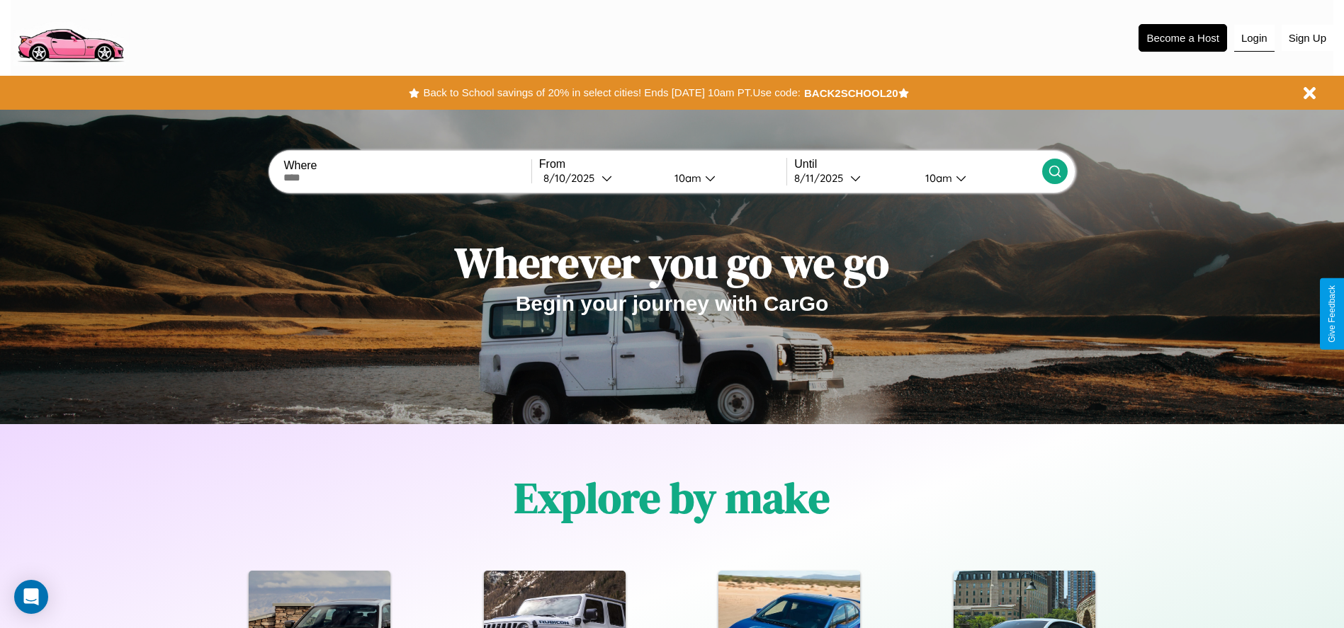 Image resolution: width=1344 pixels, height=628 pixels. I want to click on h1: Explore by make, so click(672, 498).